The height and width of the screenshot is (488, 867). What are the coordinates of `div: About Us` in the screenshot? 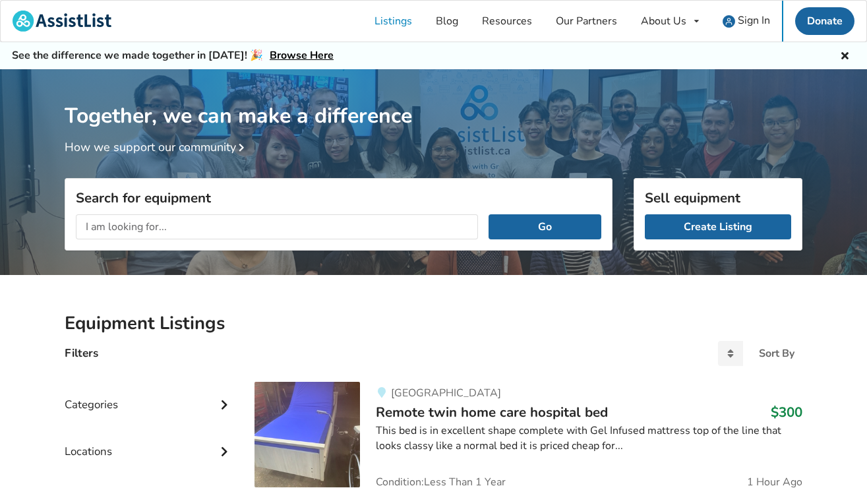 It's located at (663, 21).